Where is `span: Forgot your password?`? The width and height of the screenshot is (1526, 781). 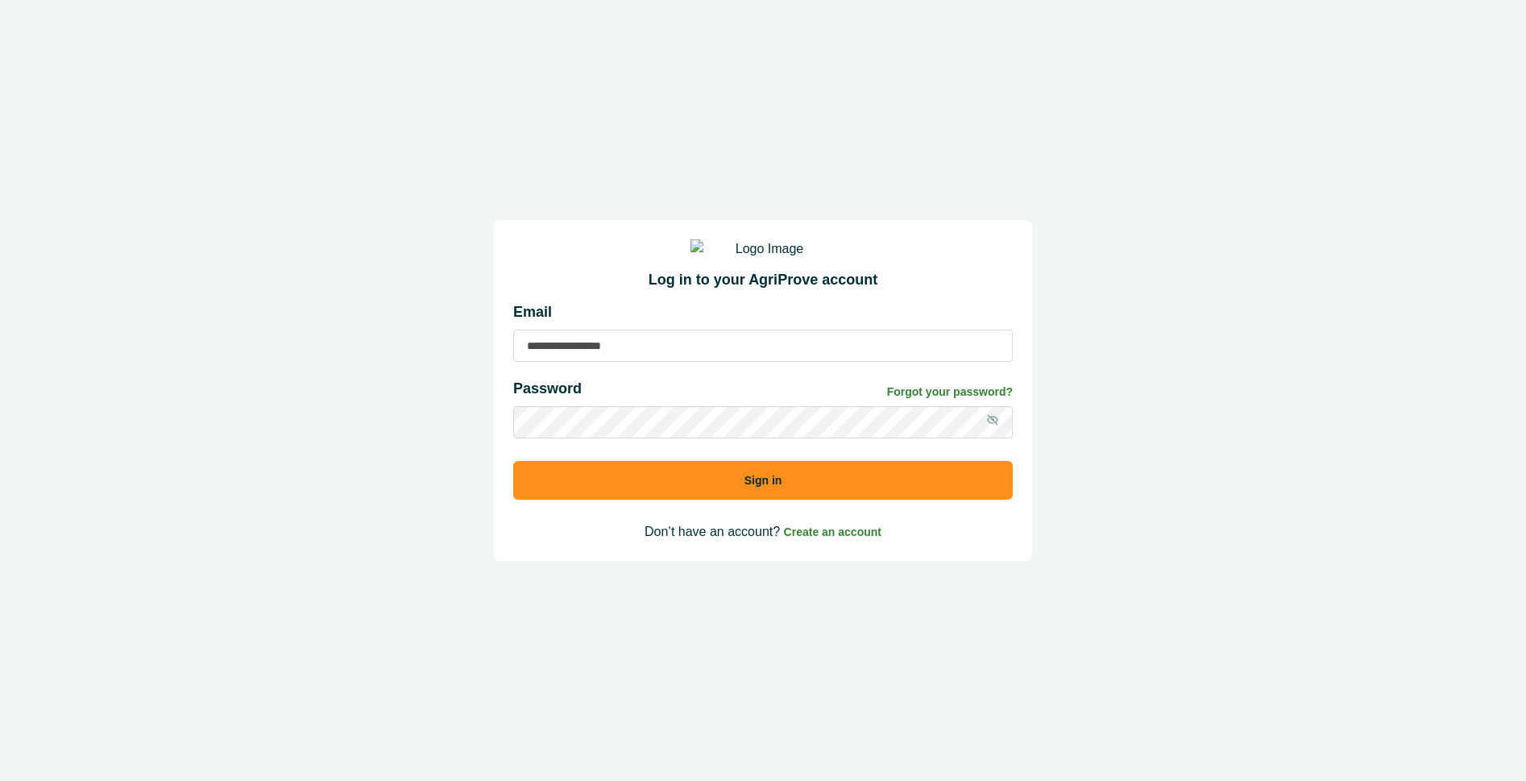
span: Forgot your password? is located at coordinates (950, 392).